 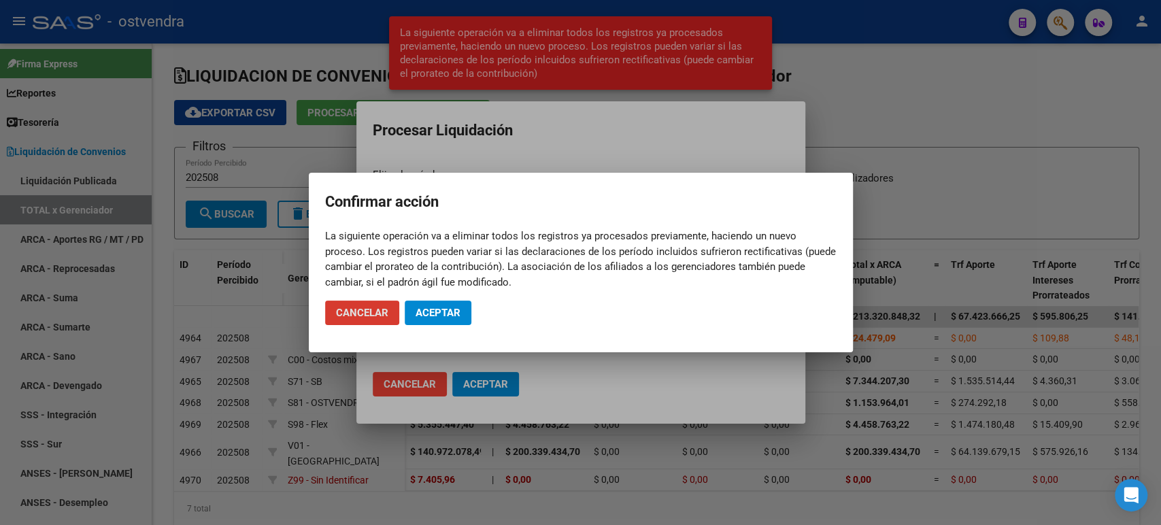 What do you see at coordinates (438, 313) in the screenshot?
I see `button: Aceptar` at bounding box center [438, 313].